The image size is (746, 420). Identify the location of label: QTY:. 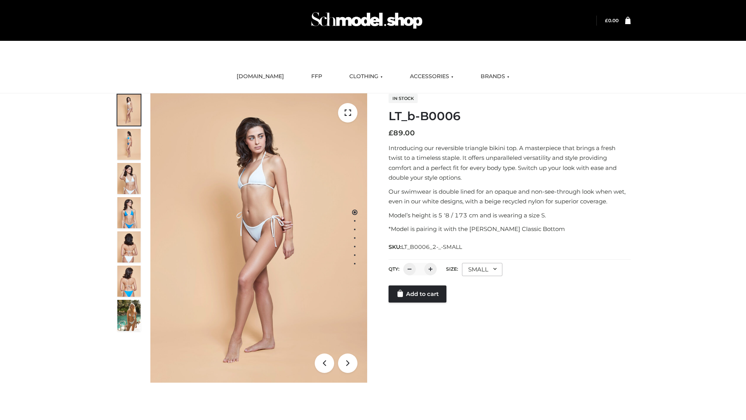
(394, 269).